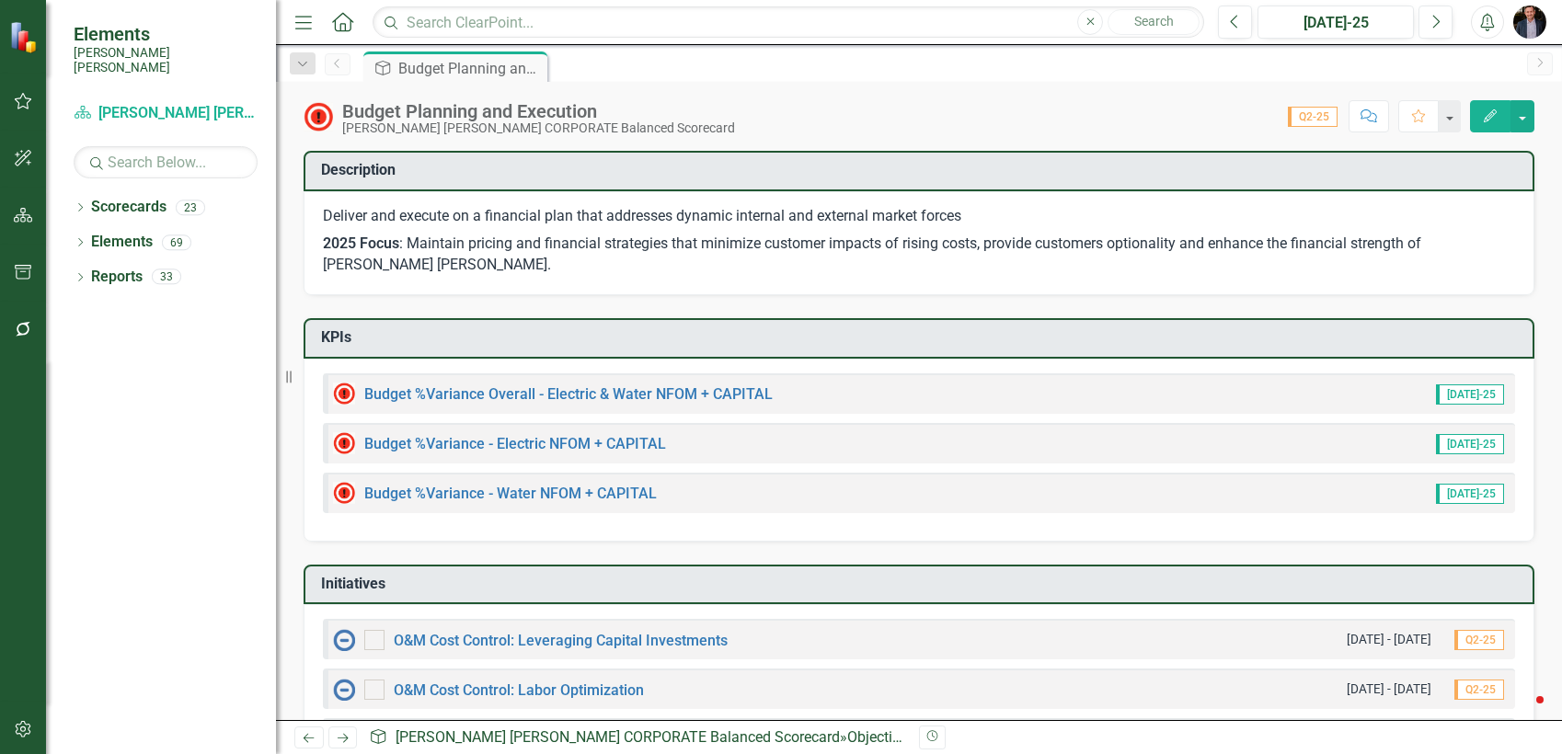  I want to click on a: Scorecards, so click(129, 207).